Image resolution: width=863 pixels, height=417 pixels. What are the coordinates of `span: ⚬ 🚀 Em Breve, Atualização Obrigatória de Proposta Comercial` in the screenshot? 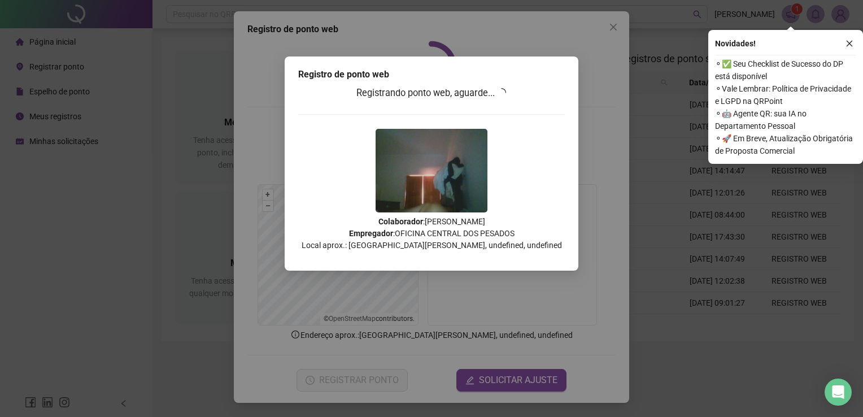 It's located at (786, 145).